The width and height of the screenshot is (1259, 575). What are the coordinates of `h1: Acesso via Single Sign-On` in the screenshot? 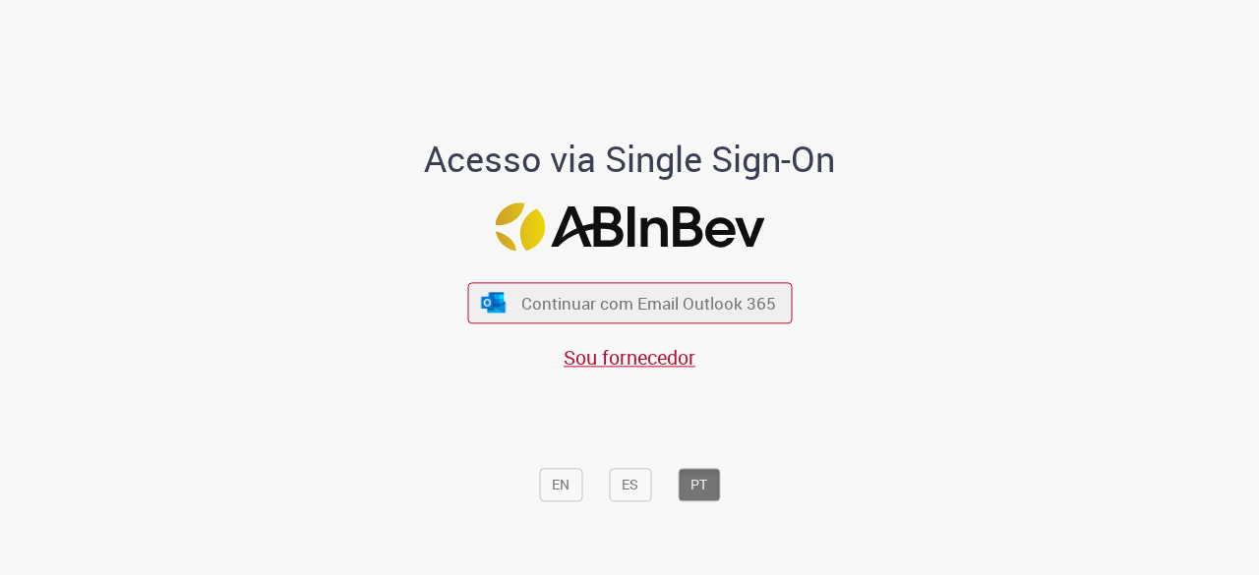 It's located at (629, 160).